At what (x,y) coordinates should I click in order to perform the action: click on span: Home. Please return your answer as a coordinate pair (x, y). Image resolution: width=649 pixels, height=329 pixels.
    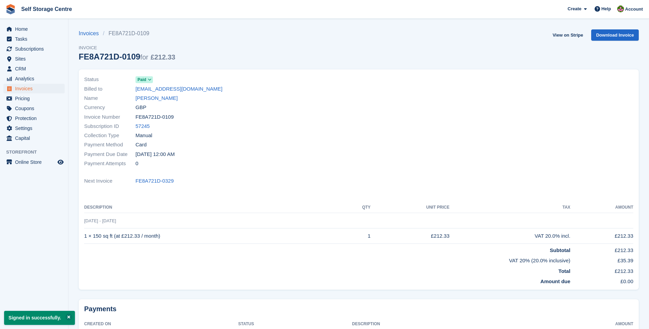
    Looking at the image, I should click on (36, 29).